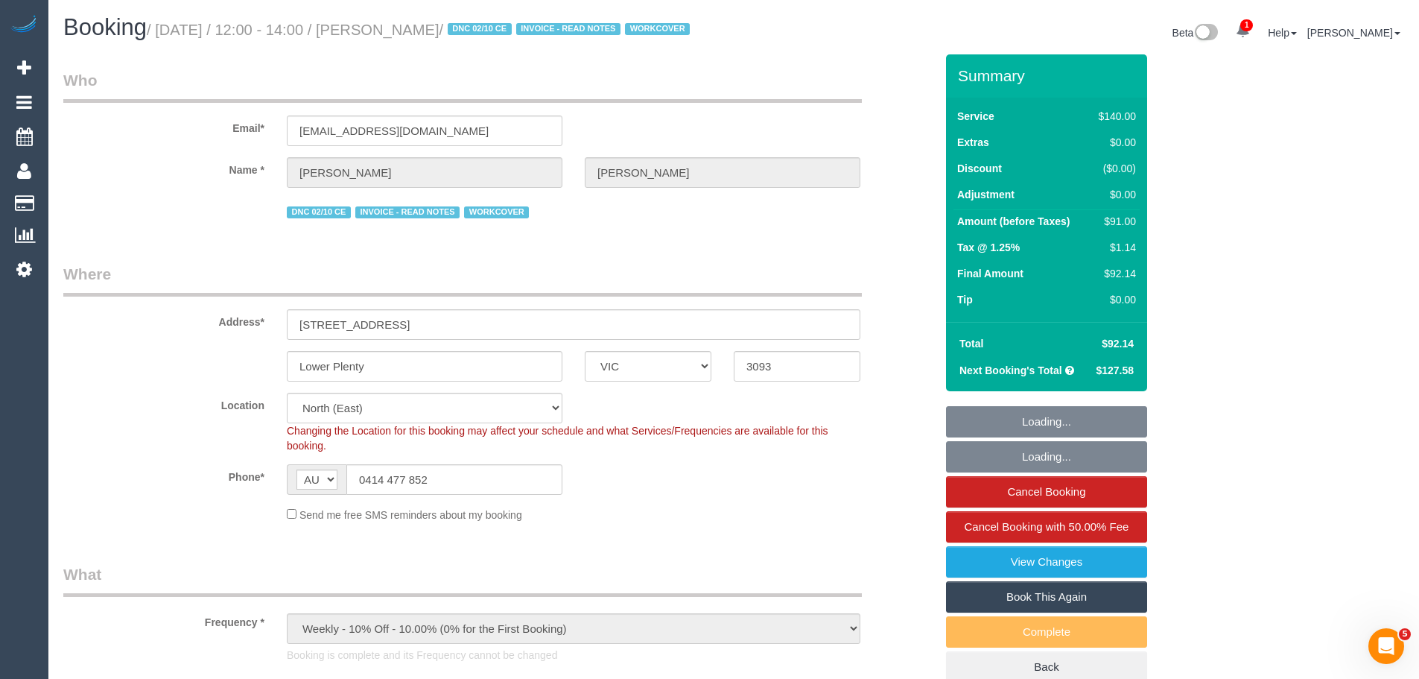 This screenshot has height=679, width=1419. Describe the element at coordinates (557, 438) in the screenshot. I see `span: Changing the Location for this booking may affect your schedule and what Services/Frequencies are...` at that location.